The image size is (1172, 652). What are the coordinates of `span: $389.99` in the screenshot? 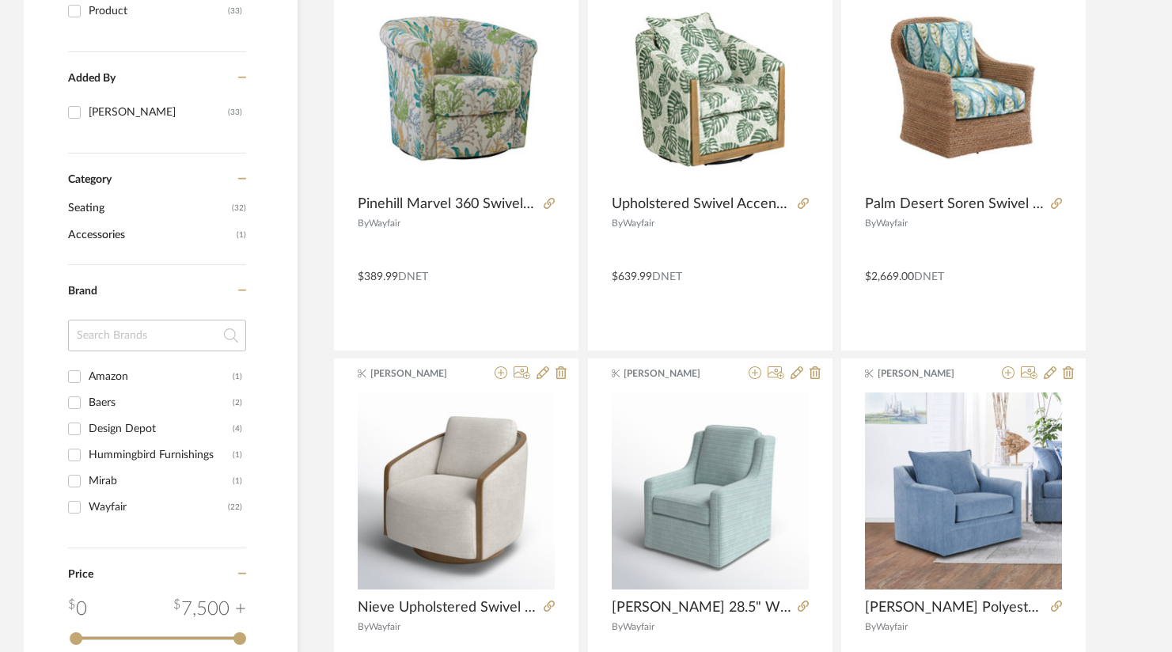 It's located at (378, 277).